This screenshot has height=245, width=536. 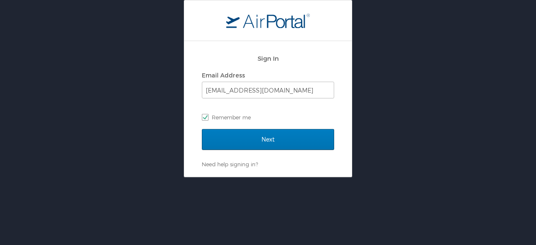 I want to click on label: Remember me, so click(x=268, y=117).